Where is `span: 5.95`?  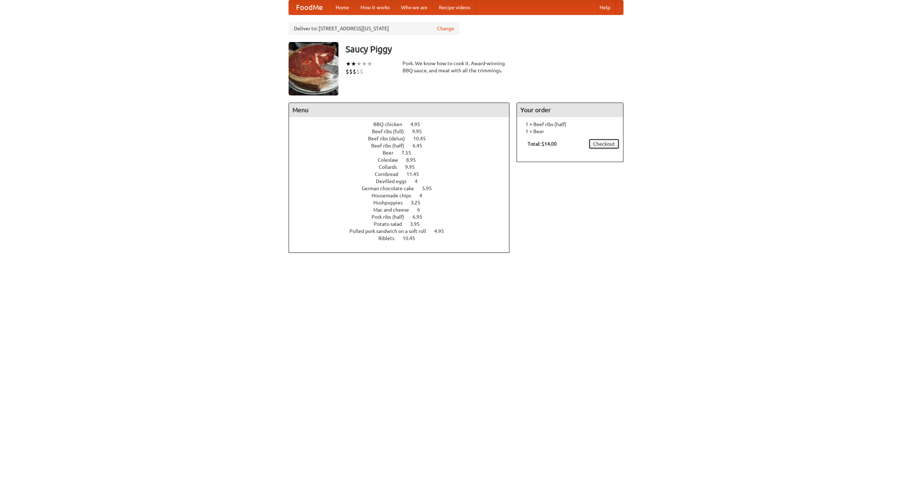 span: 5.95 is located at coordinates (430, 188).